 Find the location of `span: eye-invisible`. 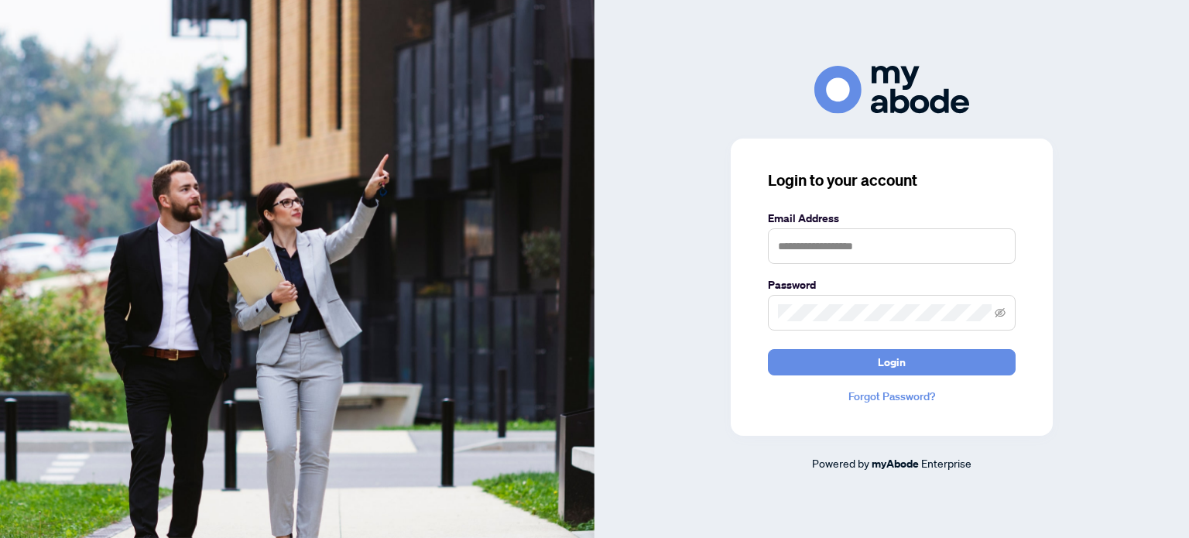

span: eye-invisible is located at coordinates (1000, 313).